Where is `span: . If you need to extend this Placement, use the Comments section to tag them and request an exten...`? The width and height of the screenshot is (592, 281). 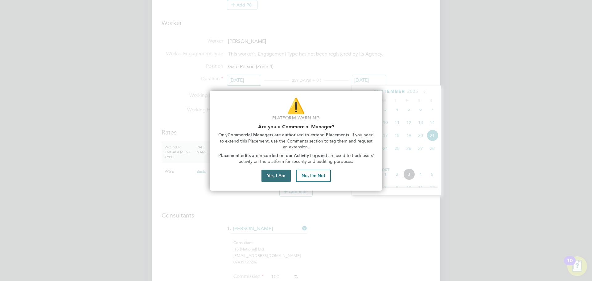 span: . If you need to extend this Placement, use the Comments section to tag them and request an exten... is located at coordinates (298, 141).